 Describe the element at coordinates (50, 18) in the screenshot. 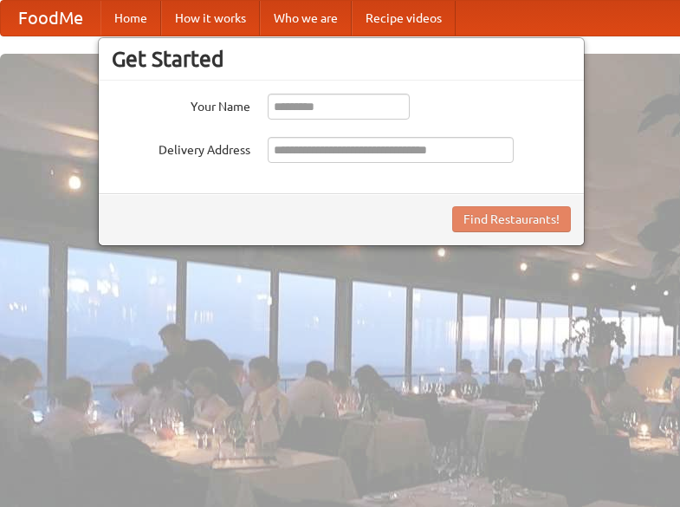

I see `a: FoodMe` at that location.